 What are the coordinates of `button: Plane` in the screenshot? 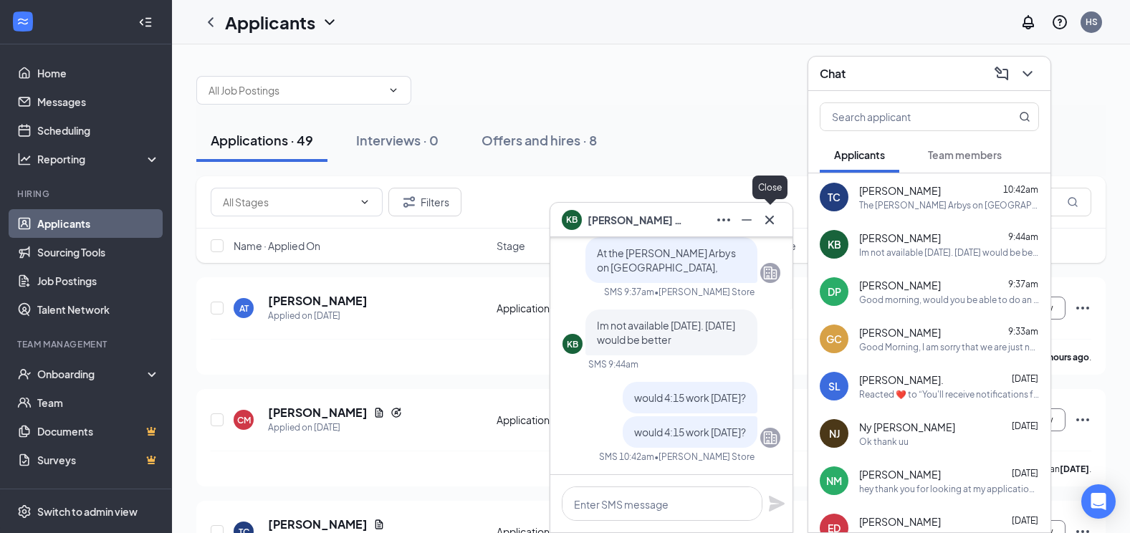 It's located at (777, 504).